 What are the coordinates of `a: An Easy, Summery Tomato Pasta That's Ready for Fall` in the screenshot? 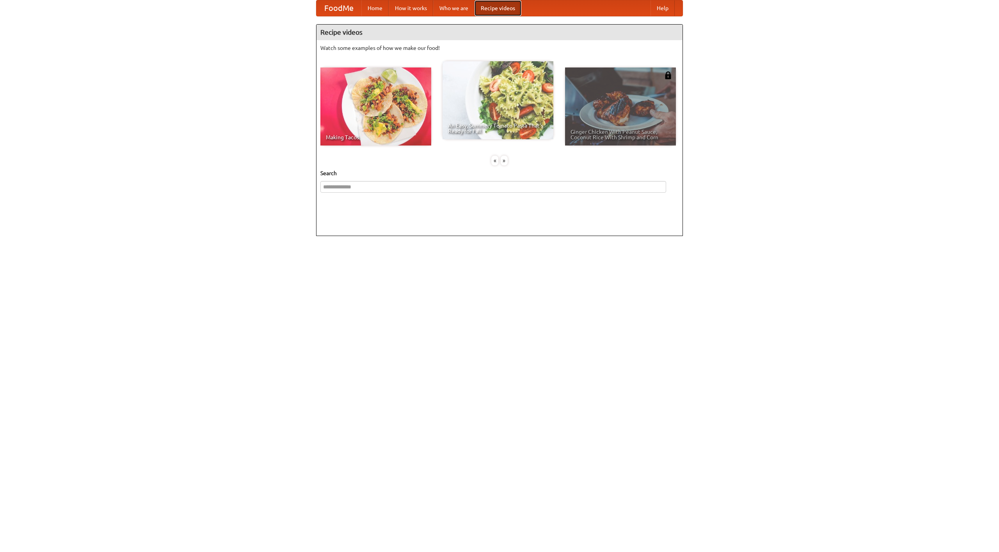 It's located at (498, 100).